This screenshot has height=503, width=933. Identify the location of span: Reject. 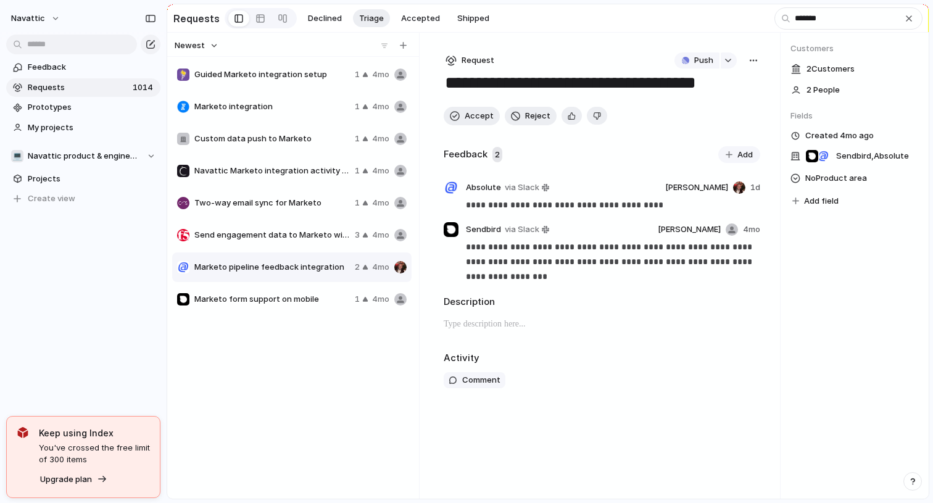
(538, 116).